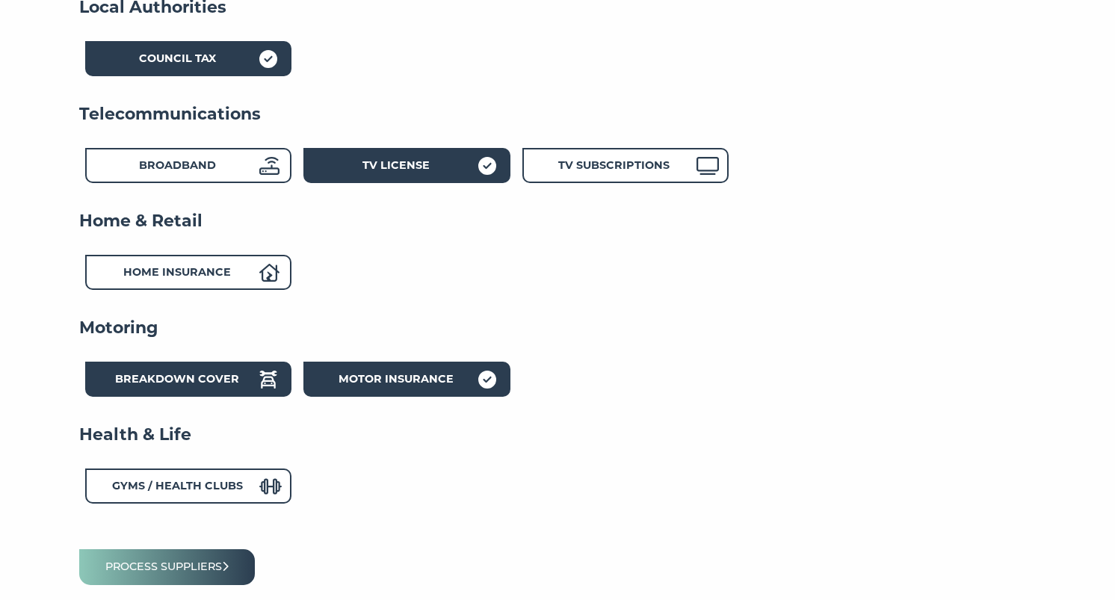 The image size is (1115, 600). What do you see at coordinates (625, 165) in the screenshot?
I see `div: TV Subscriptions` at bounding box center [625, 165].